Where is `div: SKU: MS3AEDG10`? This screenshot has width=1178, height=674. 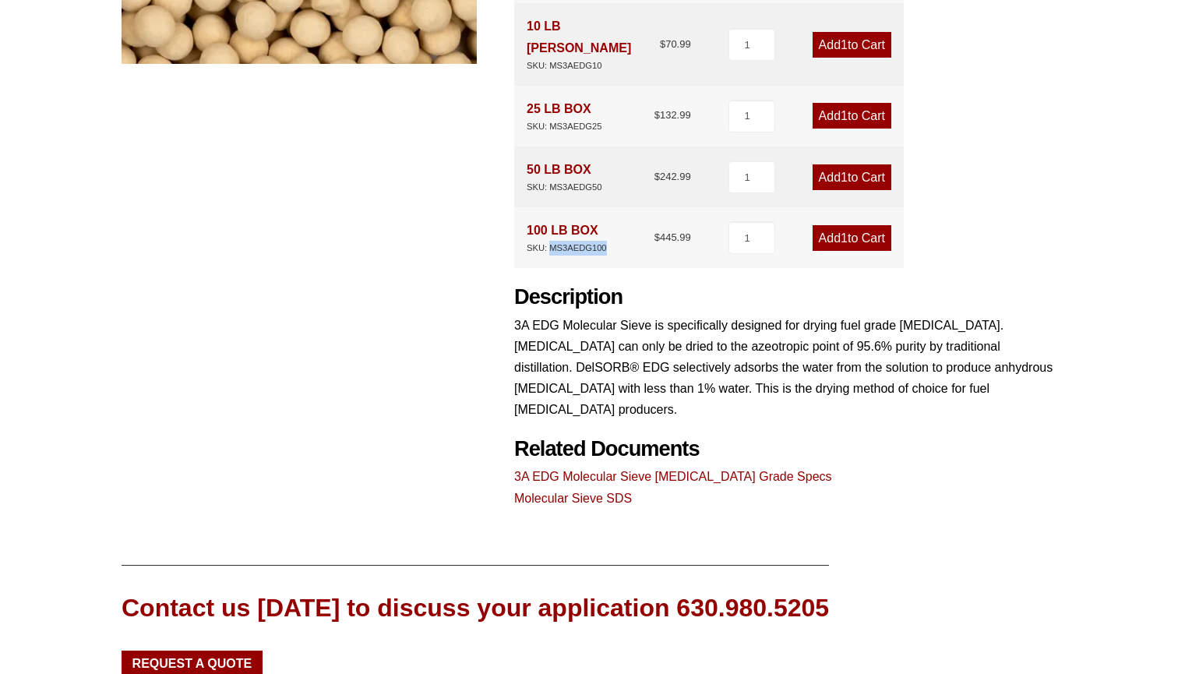
div: SKU: MS3AEDG10 is located at coordinates (593, 65).